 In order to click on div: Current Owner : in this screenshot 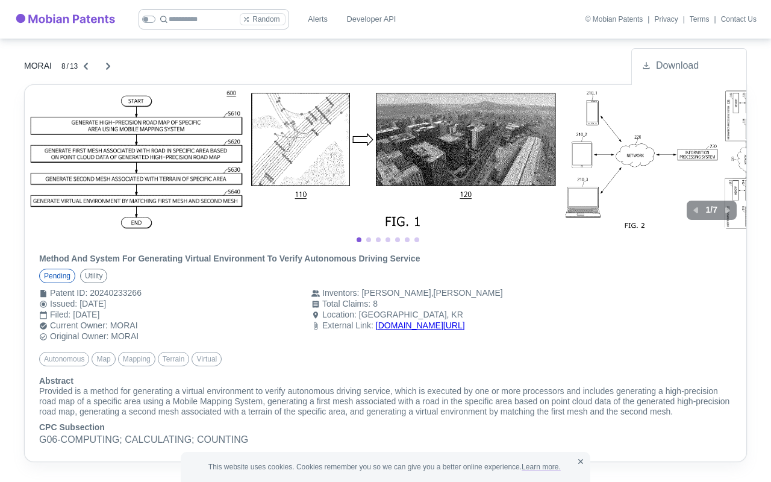, I will do `click(79, 326)`.